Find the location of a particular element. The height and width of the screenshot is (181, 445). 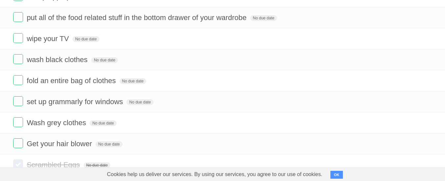

button: OK is located at coordinates (336, 175).